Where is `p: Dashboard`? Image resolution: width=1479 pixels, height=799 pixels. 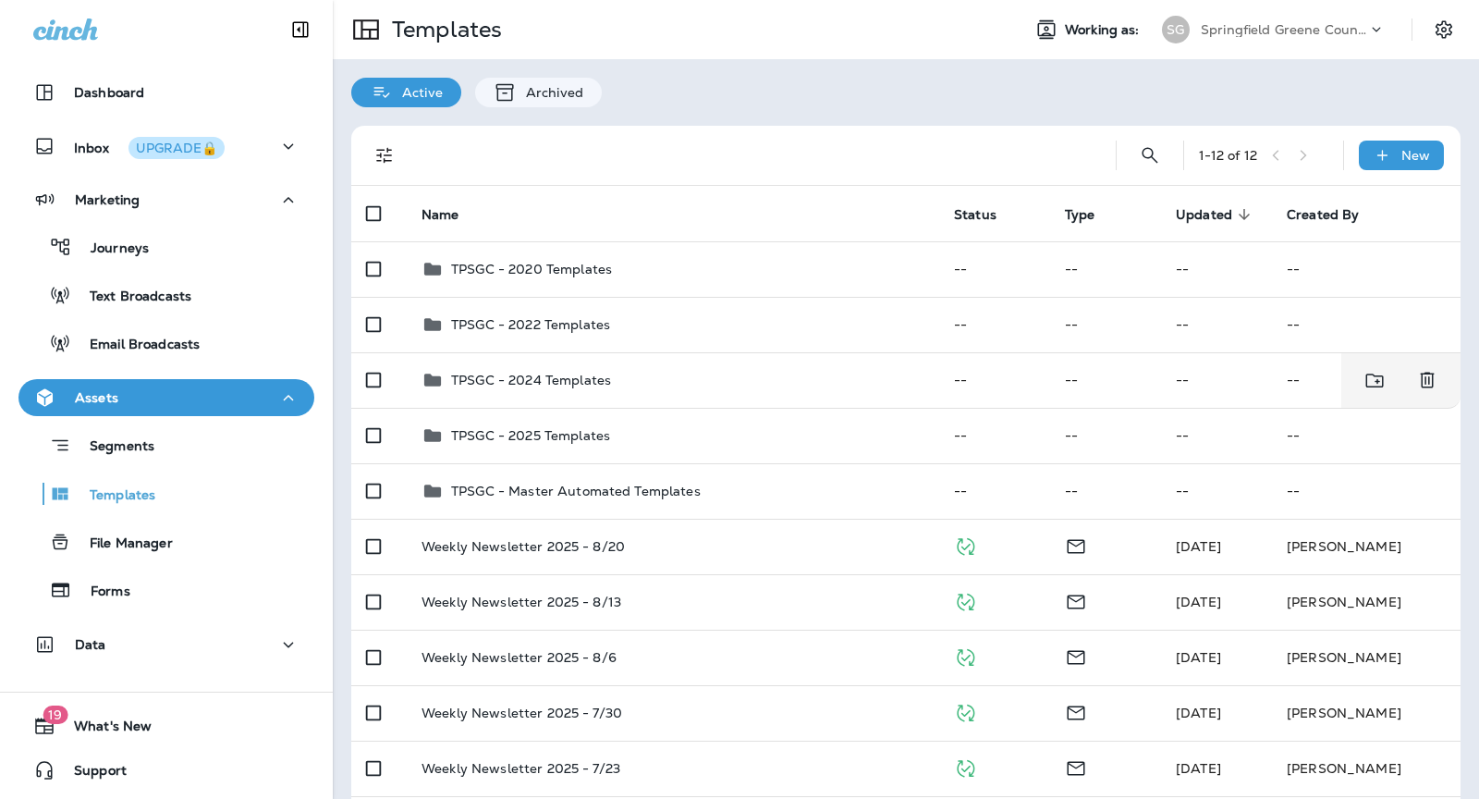 p: Dashboard is located at coordinates (109, 92).